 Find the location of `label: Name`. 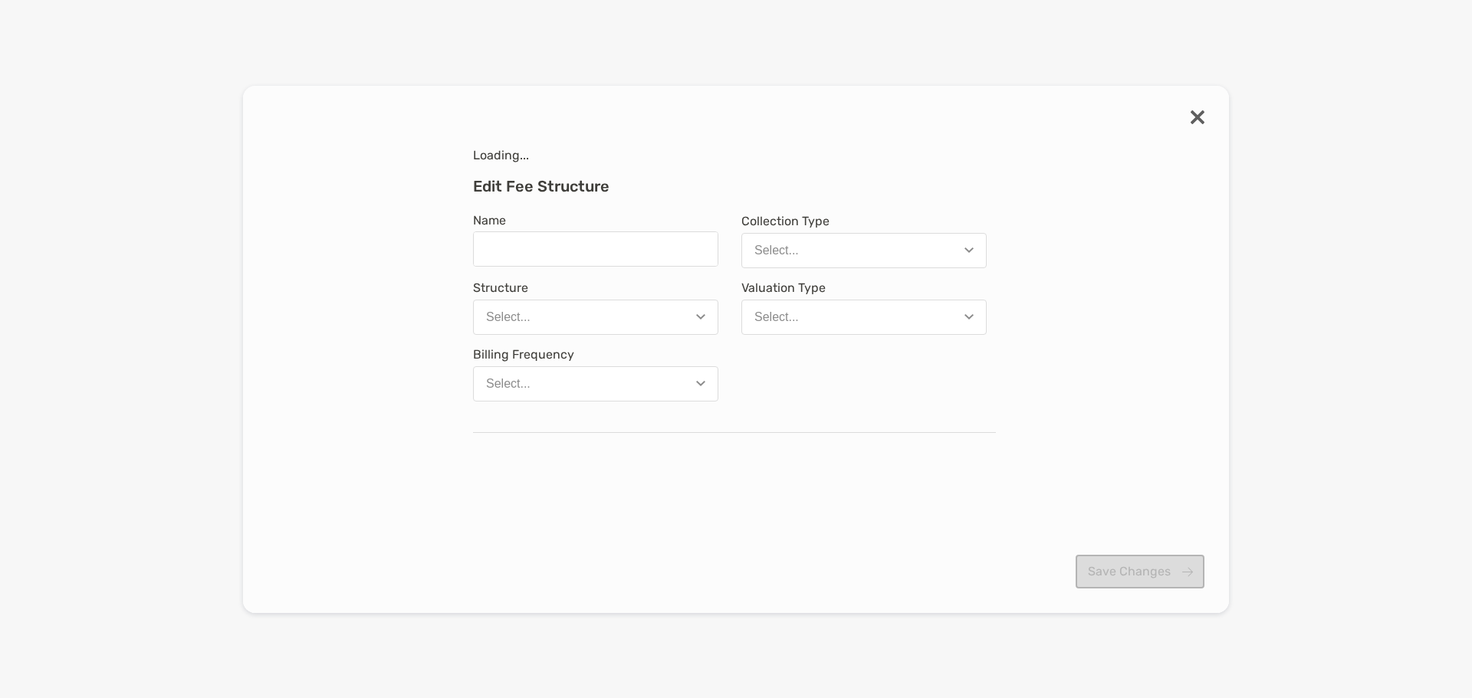

label: Name is located at coordinates (489, 220).